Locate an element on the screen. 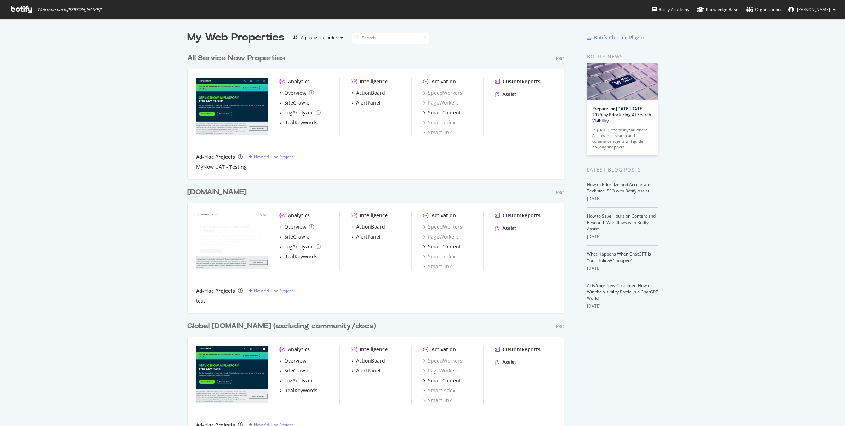 The height and width of the screenshot is (426, 845). div: Botify news is located at coordinates (623, 57).